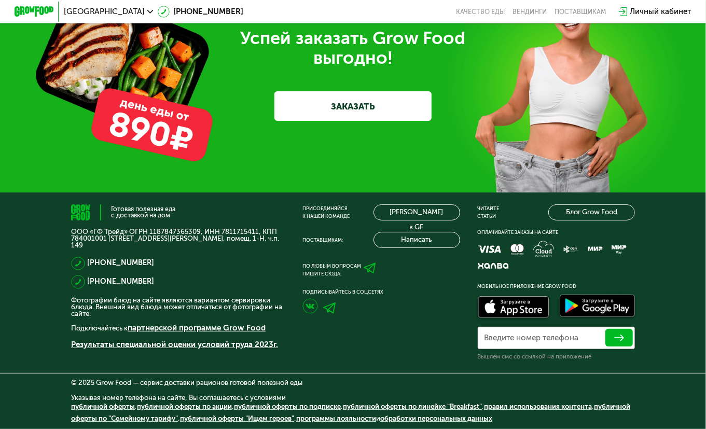 Image resolution: width=706 pixels, height=429 pixels. I want to click on img: Доступно в Google Play, so click(597, 307).